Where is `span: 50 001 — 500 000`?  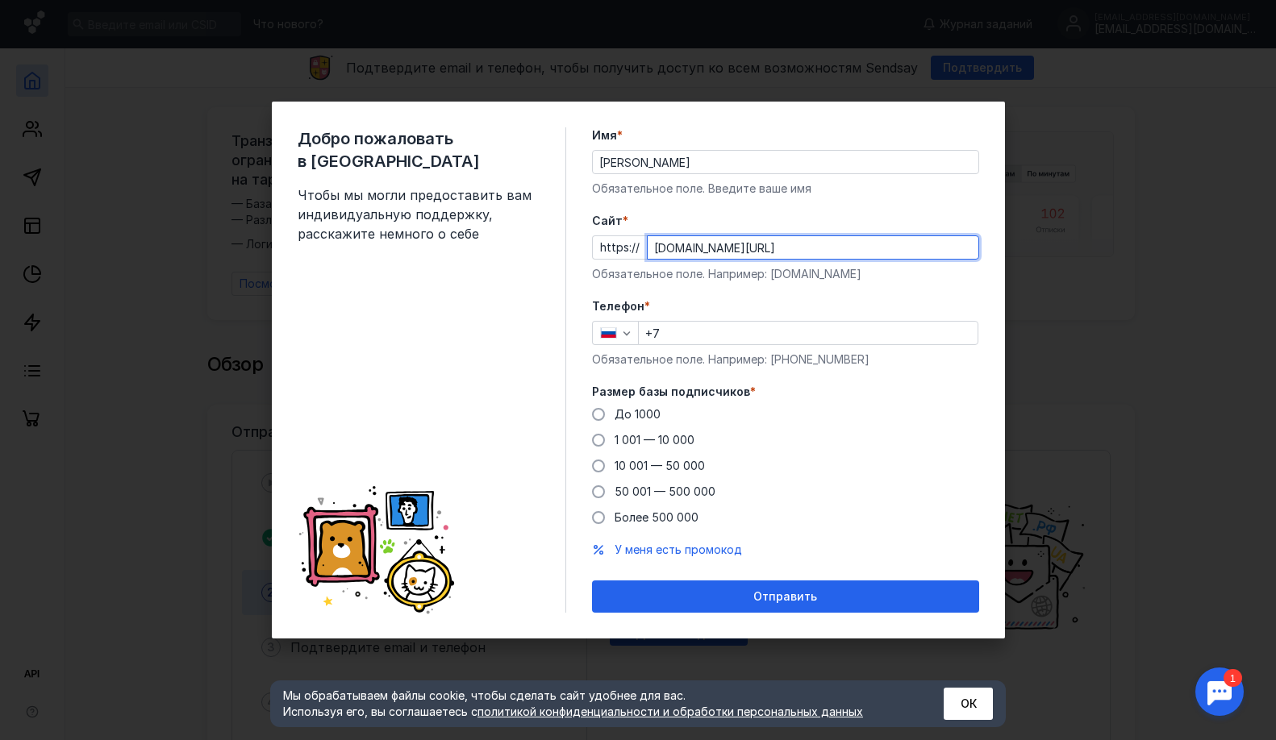
span: 50 001 — 500 000 is located at coordinates (665, 491).